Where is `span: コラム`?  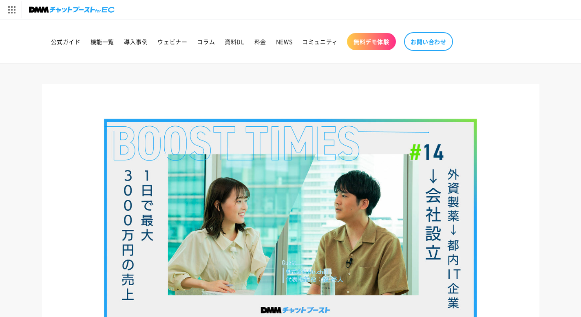
span: コラム is located at coordinates (206, 42).